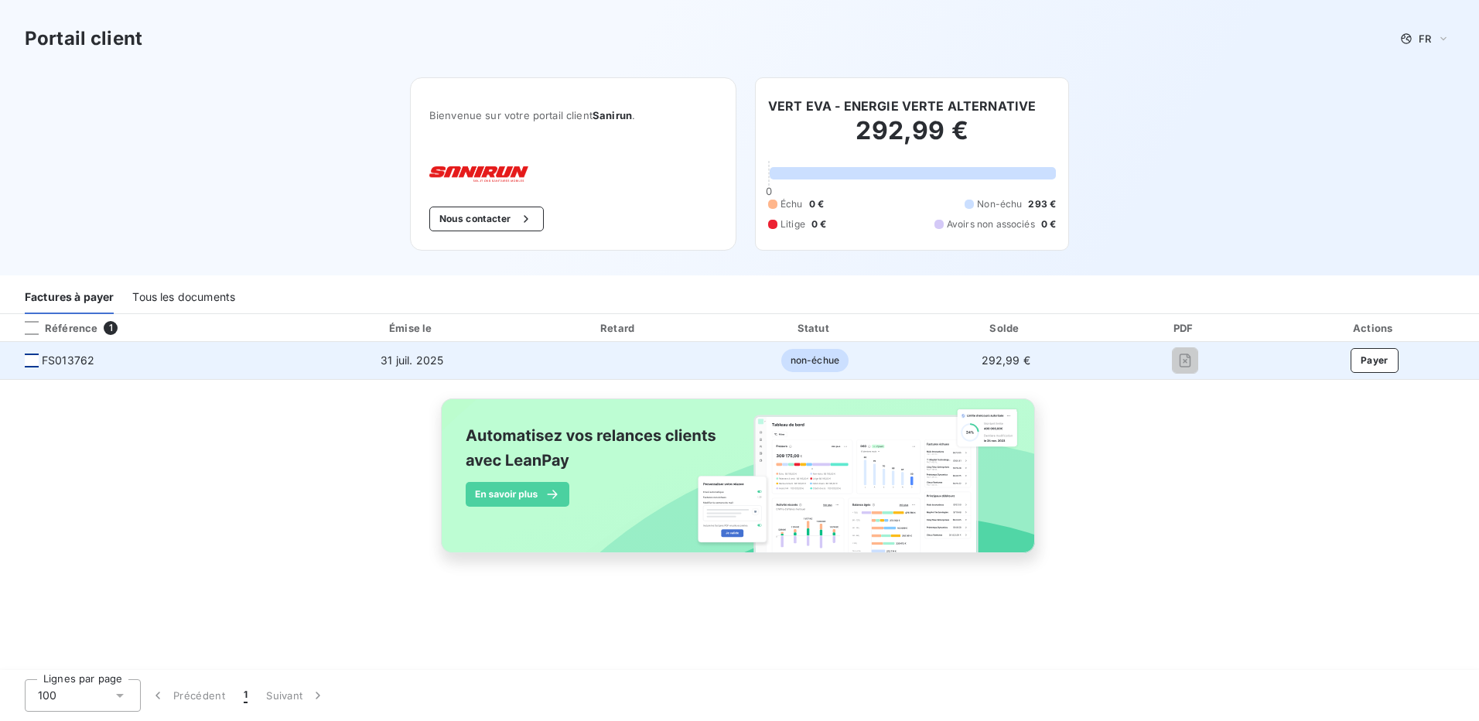  Describe the element at coordinates (84, 39) in the screenshot. I see `h3: Portail client` at that location.